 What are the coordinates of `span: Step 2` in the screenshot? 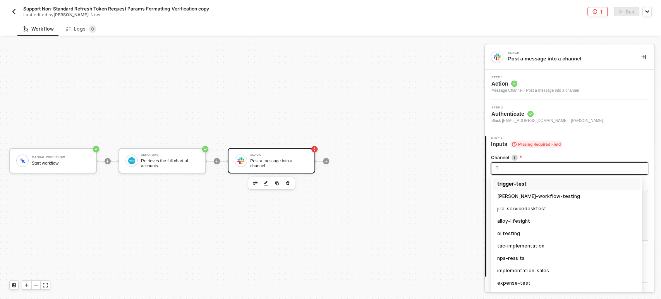 It's located at (547, 108).